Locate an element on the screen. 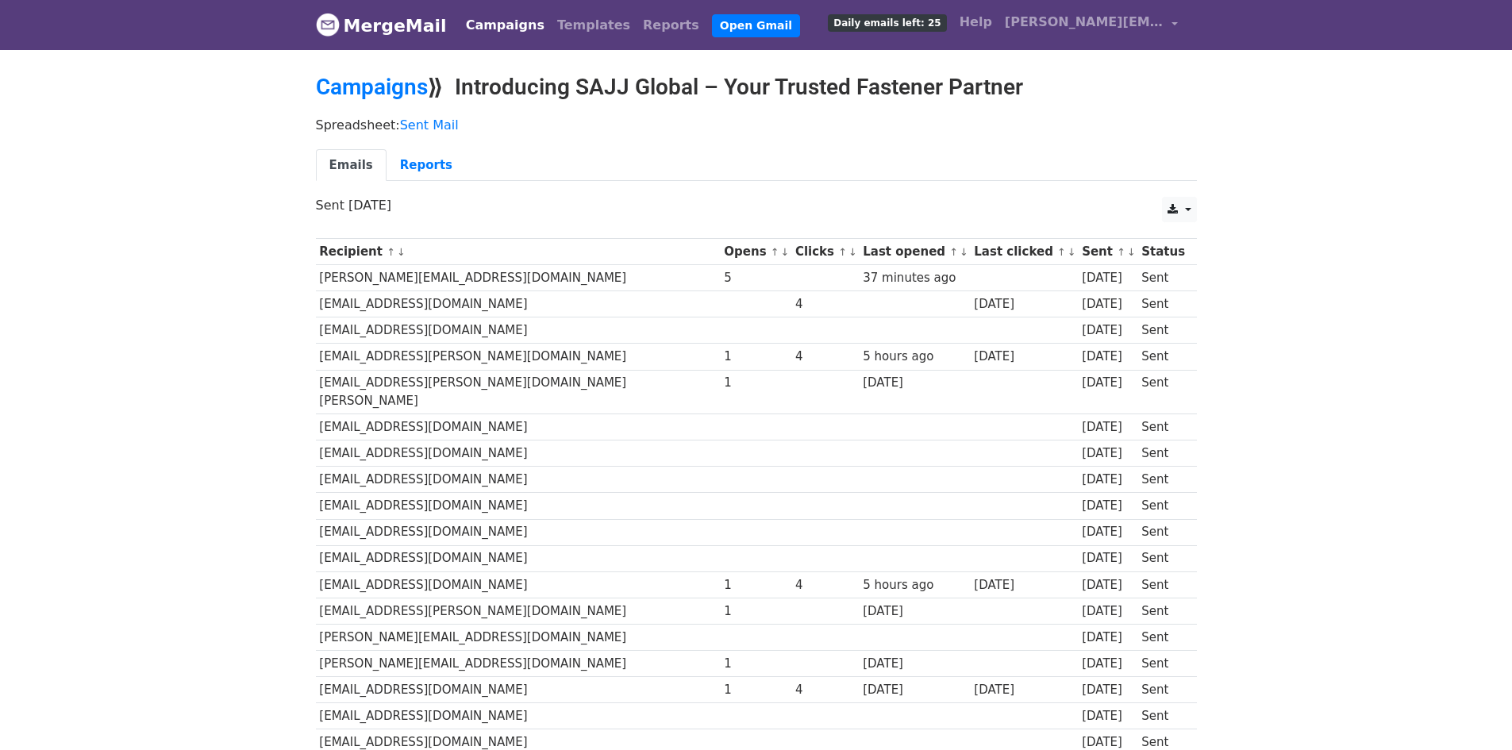  span: Daily emails left: 25 is located at coordinates (886, 23).